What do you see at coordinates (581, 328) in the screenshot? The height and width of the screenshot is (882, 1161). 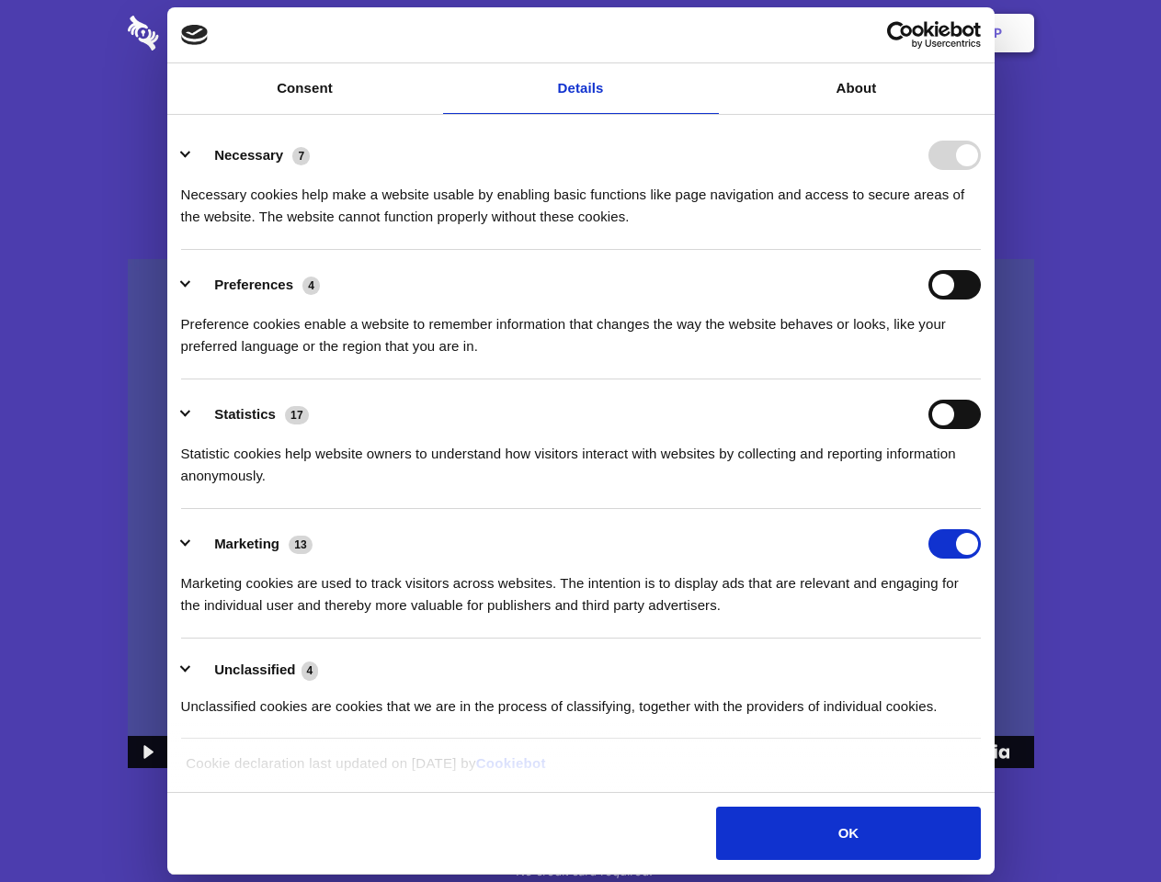 I see `div: Preference cookies enable a website to remember information that changes the way the website beha...` at bounding box center [581, 328].